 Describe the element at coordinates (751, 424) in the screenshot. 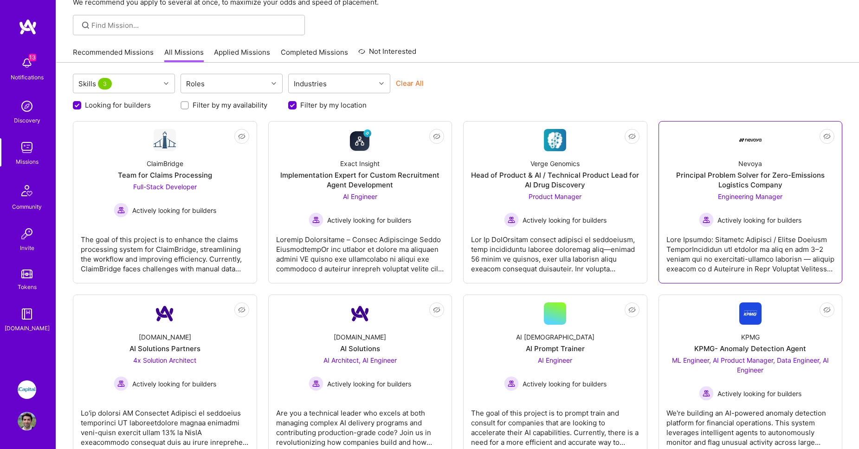

I see `div: We're building an AI-powered anomaly detection platform for financial operations. This system lev...` at that location.